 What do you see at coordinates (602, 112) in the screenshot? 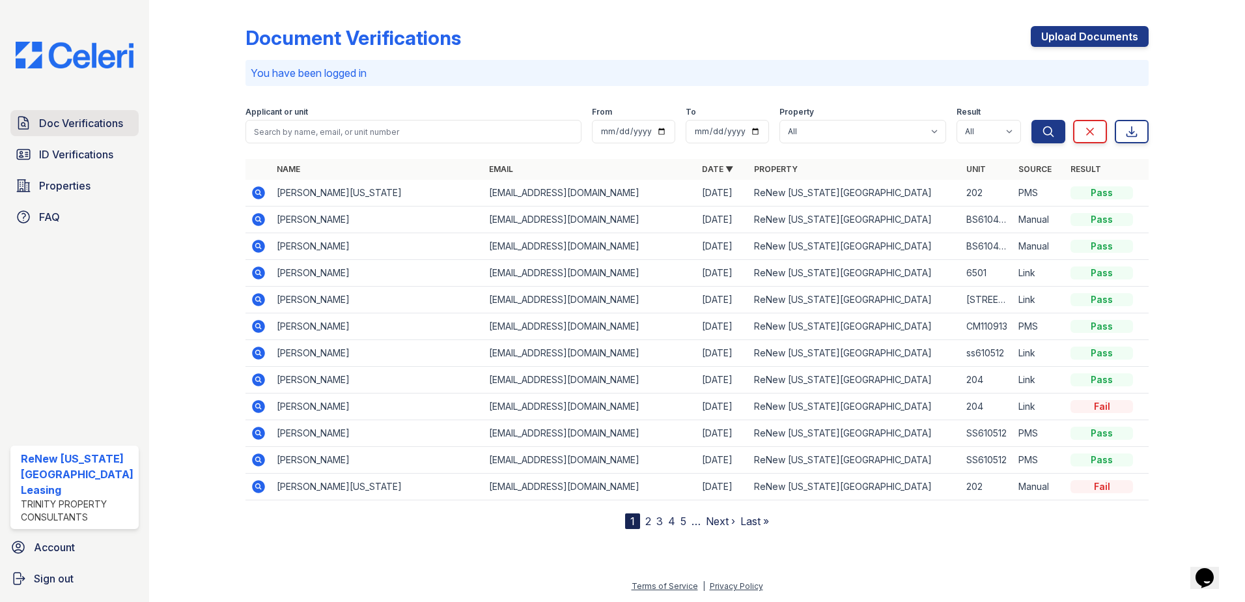
I see `label: From` at bounding box center [602, 112].